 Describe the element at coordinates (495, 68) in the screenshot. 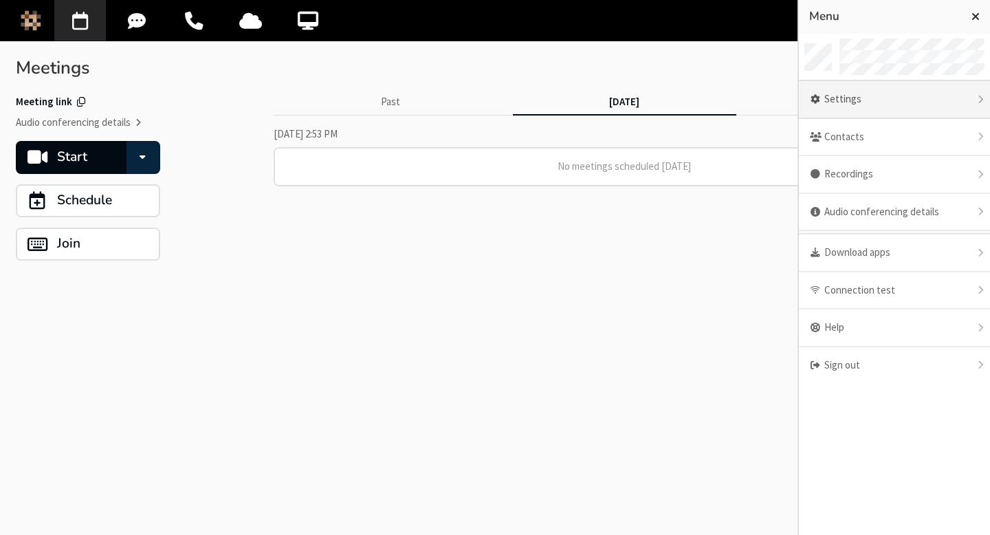

I see `h3: Meetings` at that location.